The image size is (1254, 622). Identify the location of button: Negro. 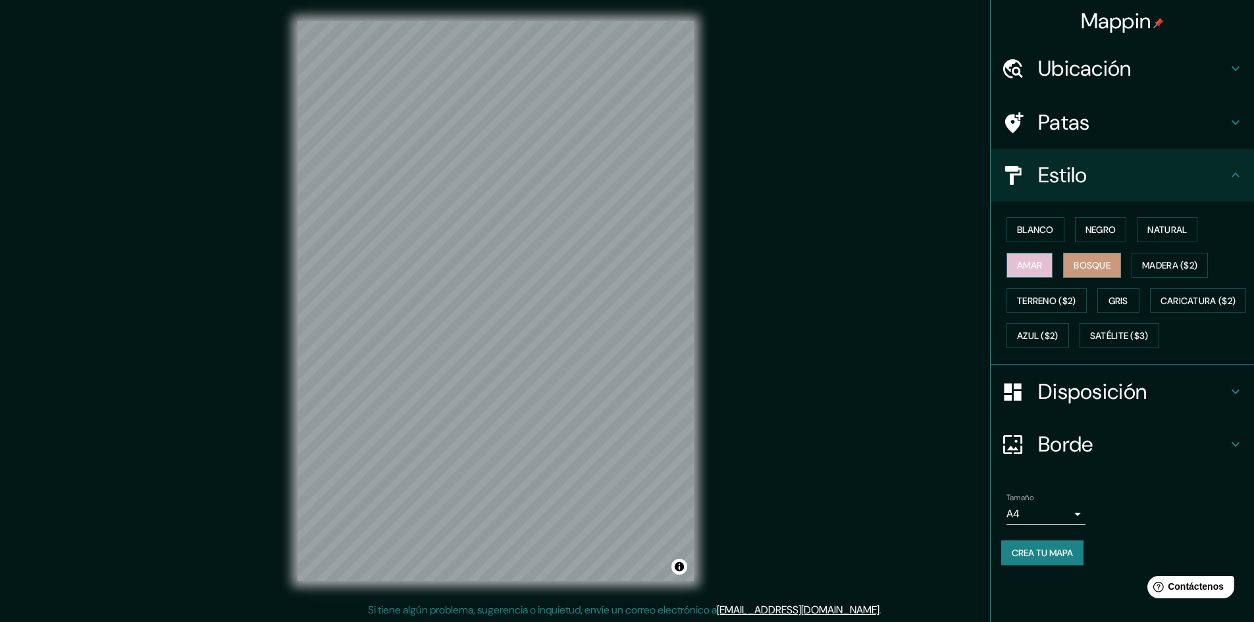
(1101, 230).